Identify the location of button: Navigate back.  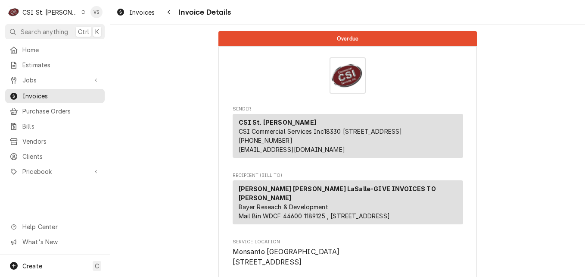
(169, 12).